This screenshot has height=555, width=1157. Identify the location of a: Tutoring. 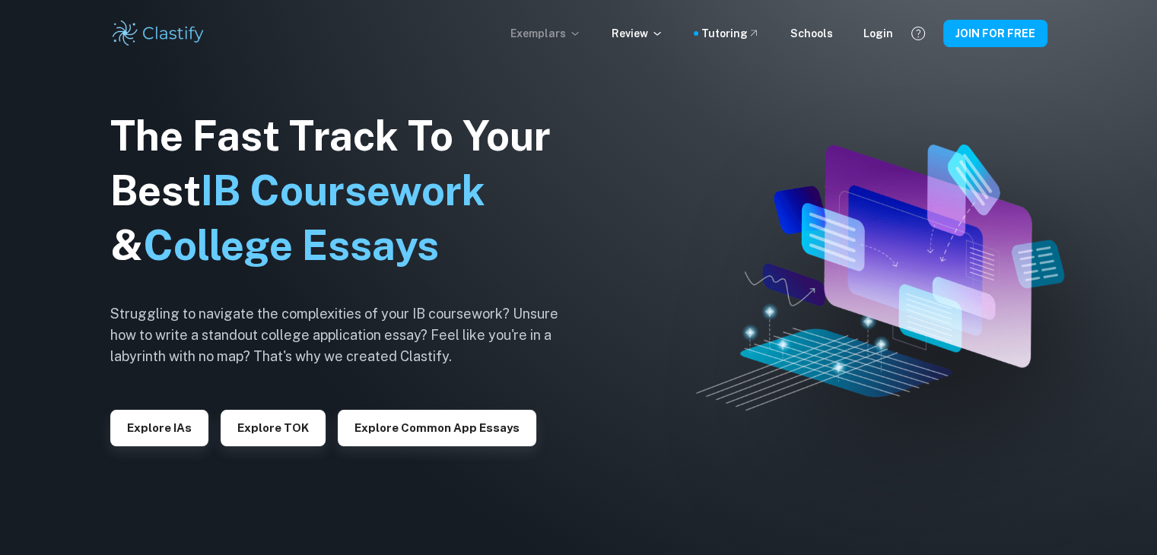
(730, 33).